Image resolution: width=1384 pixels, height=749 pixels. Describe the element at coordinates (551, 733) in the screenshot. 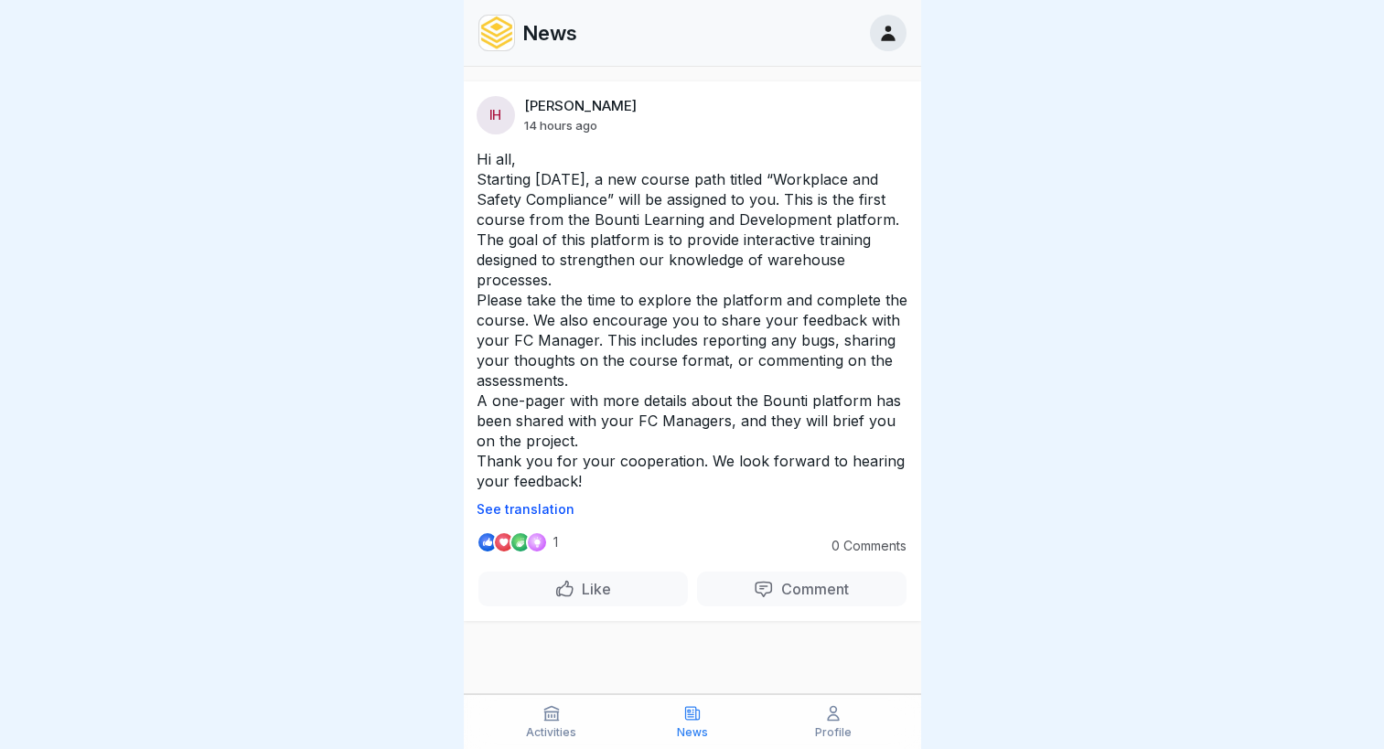

I see `p: Activities` at that location.